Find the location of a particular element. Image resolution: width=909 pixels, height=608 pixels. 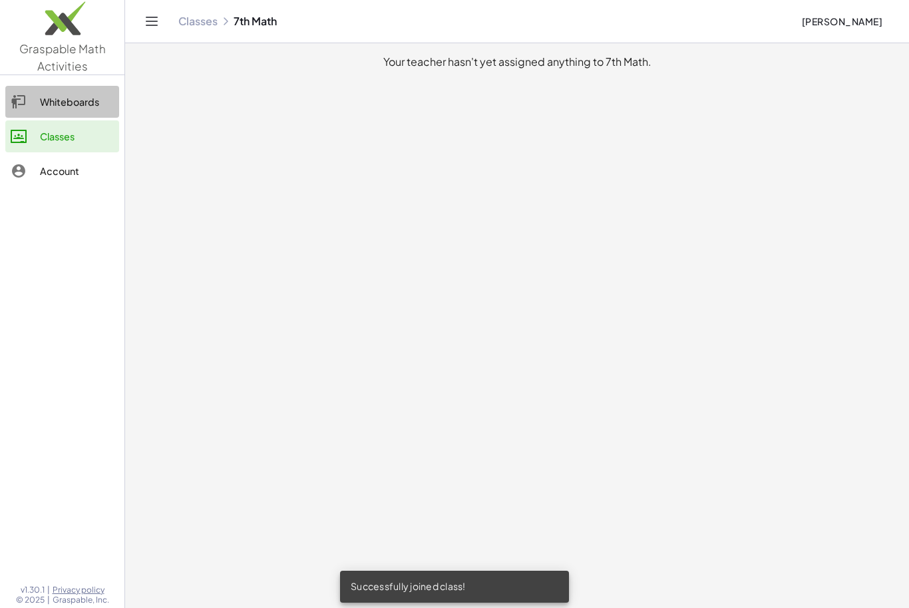

div: Whiteboards is located at coordinates (77, 102).